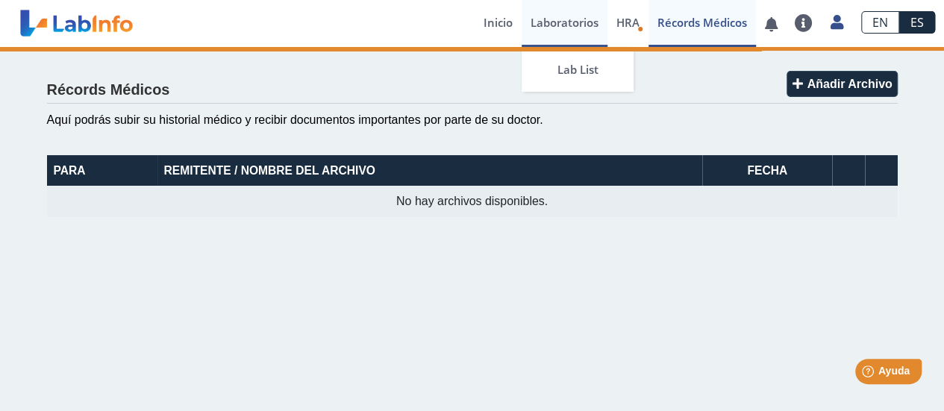  I want to click on button: Añadir Archivo, so click(842, 84).